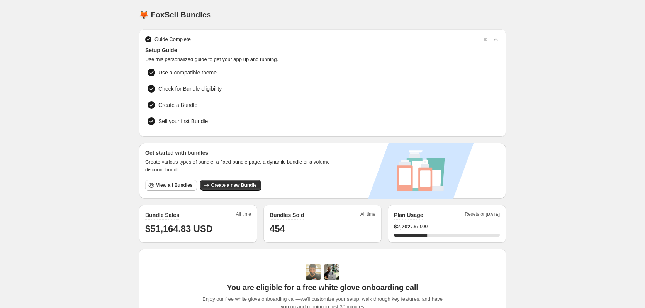  What do you see at coordinates (322, 288) in the screenshot?
I see `span: You are eligible for a free white glove onboarding call` at bounding box center [322, 288].